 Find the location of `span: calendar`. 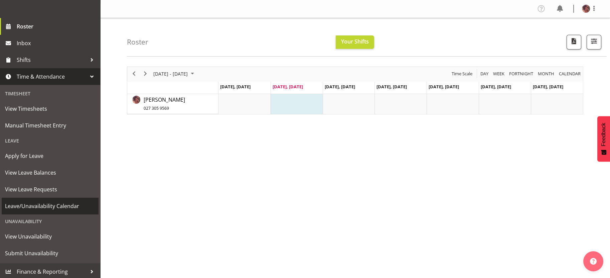

span: calendar is located at coordinates (570, 74).